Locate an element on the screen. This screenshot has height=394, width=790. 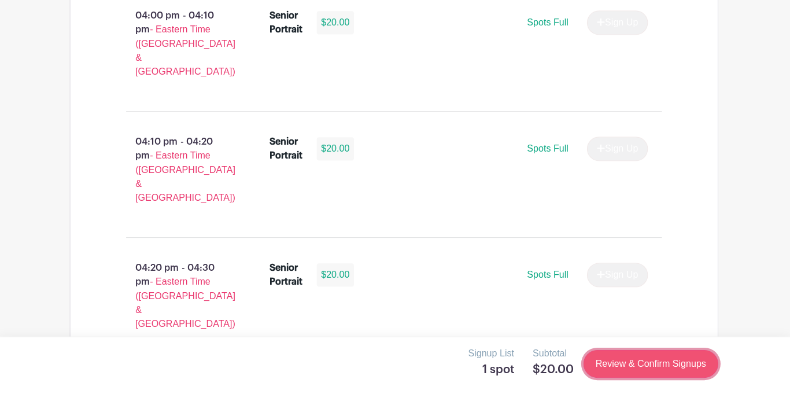
p: 04:10 pm - 04:20 pm is located at coordinates (181, 170).